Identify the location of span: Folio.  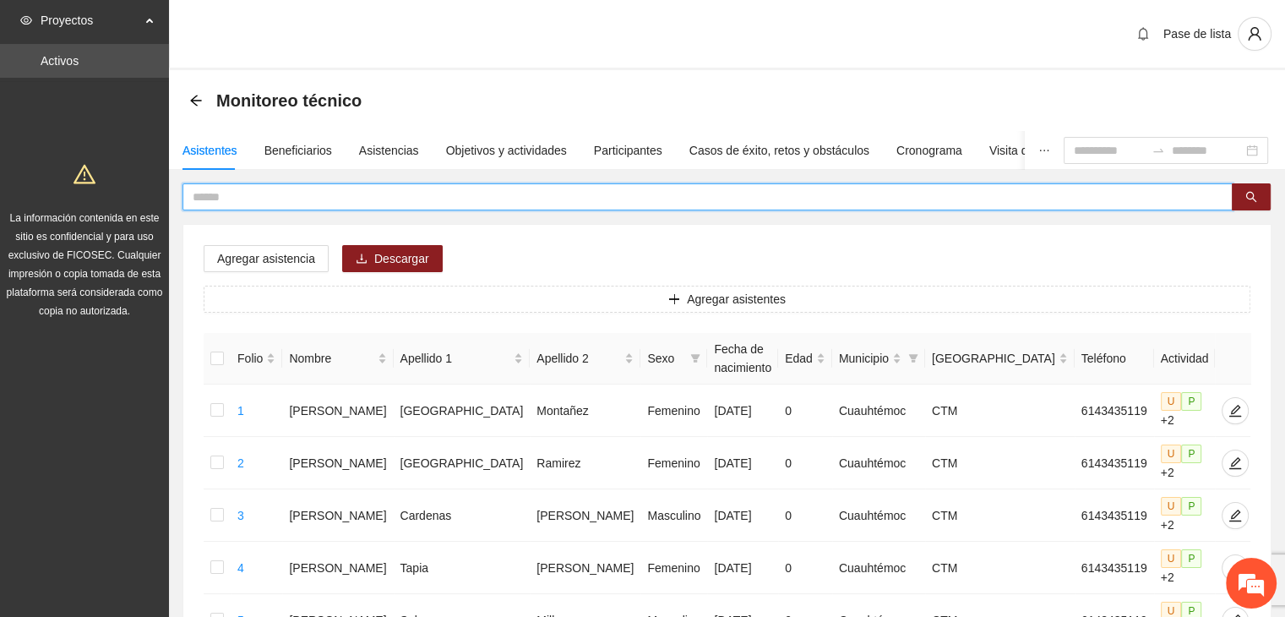
(250, 358).